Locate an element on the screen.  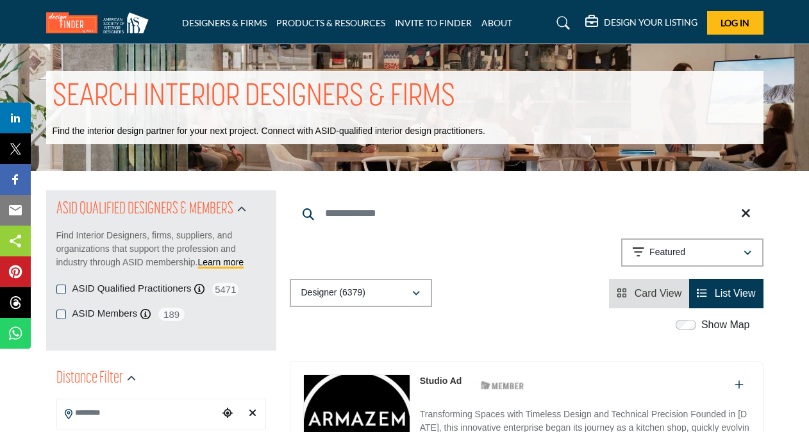
div: DESIGN YOUR LISTING is located at coordinates (641, 23).